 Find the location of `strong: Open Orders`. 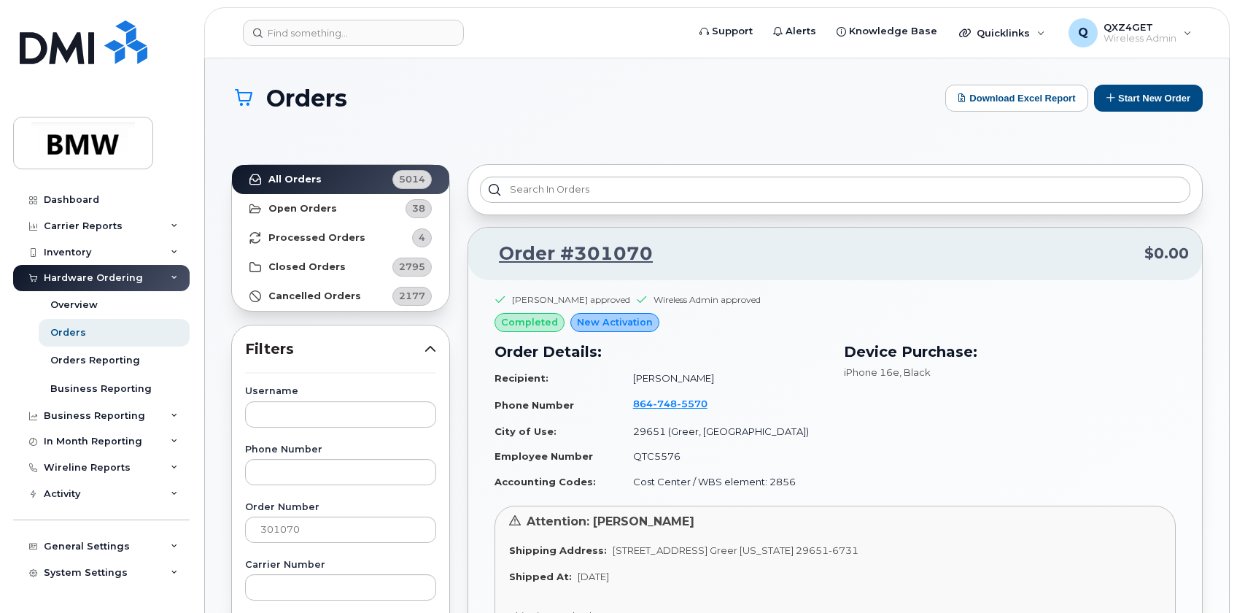

strong: Open Orders is located at coordinates (303, 209).